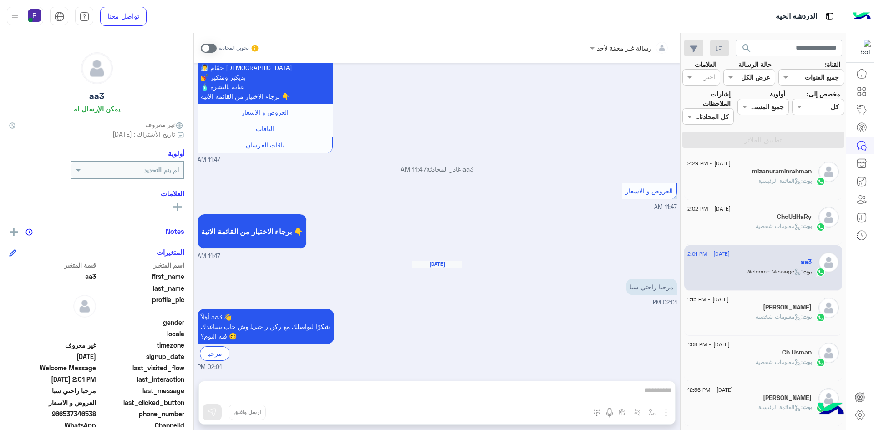  Describe the element at coordinates (796, 352) in the screenshot. I see `h5: Ch Usman` at that location.